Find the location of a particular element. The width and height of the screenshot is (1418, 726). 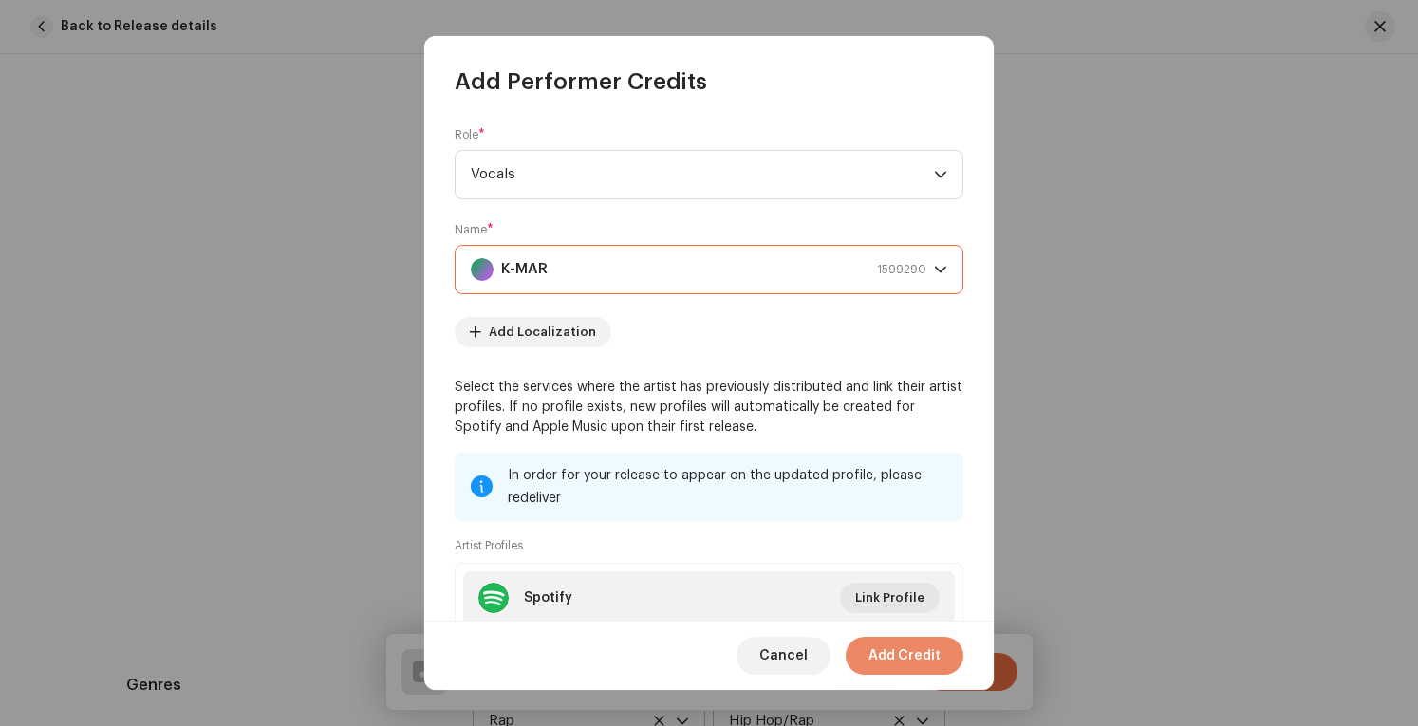

label: Role is located at coordinates (470, 135).